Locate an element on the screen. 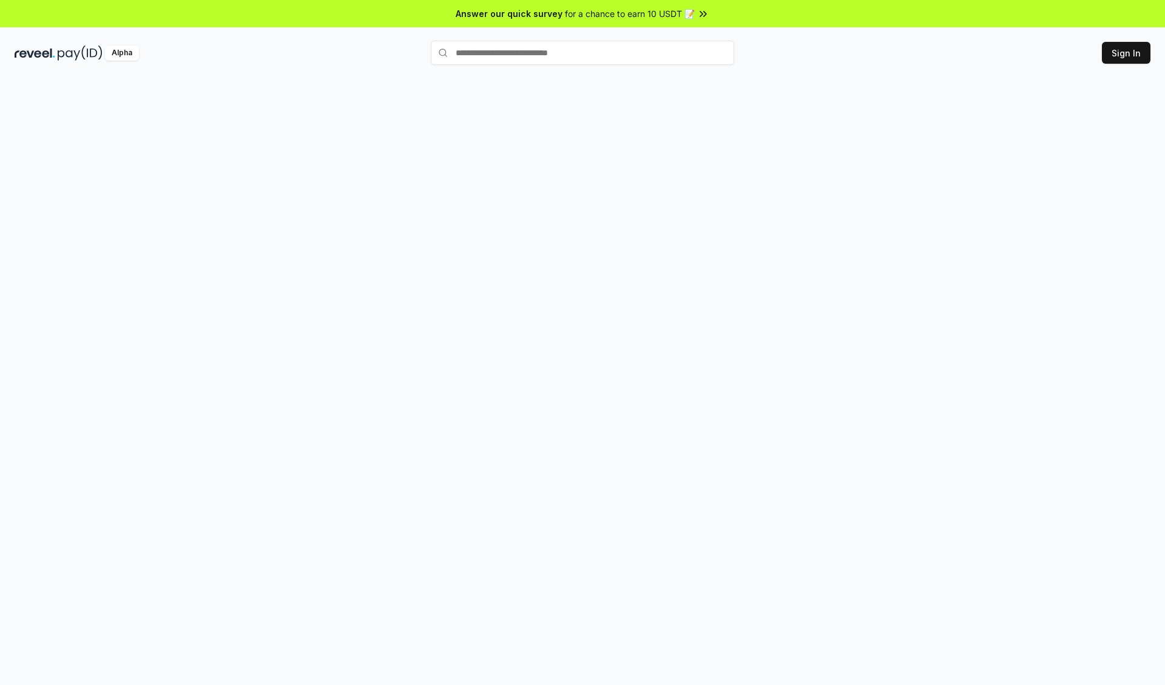  img: reveel_dark is located at coordinates (35, 53).